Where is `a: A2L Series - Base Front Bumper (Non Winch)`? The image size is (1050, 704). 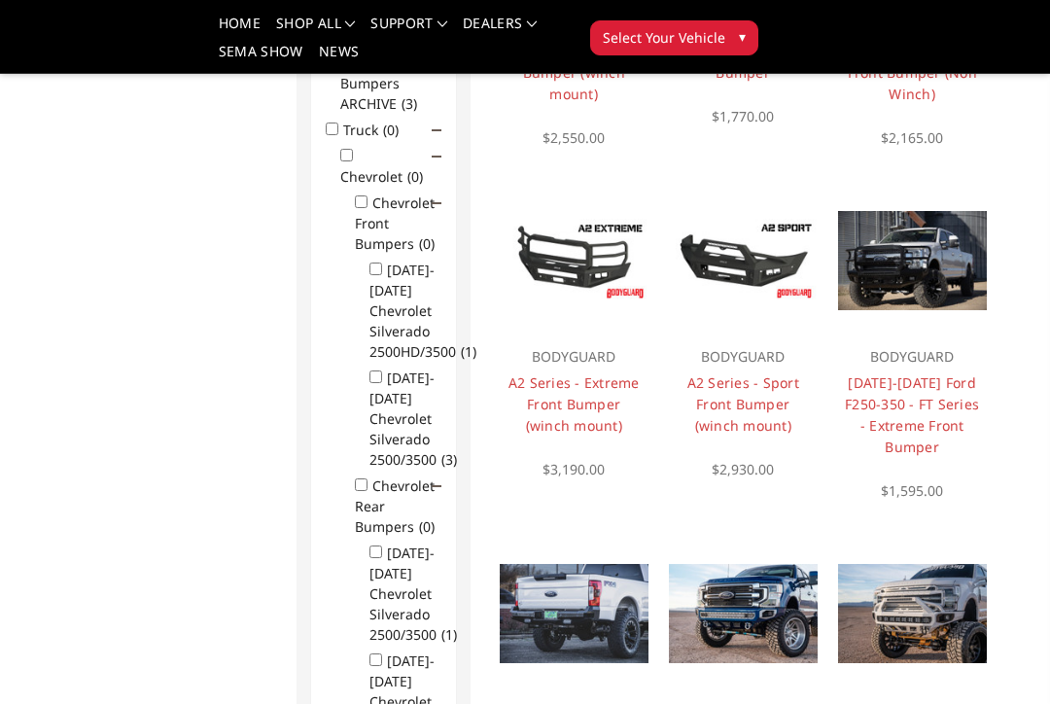
a: A2L Series - Base Front Bumper (Non Winch) is located at coordinates (912, 72).